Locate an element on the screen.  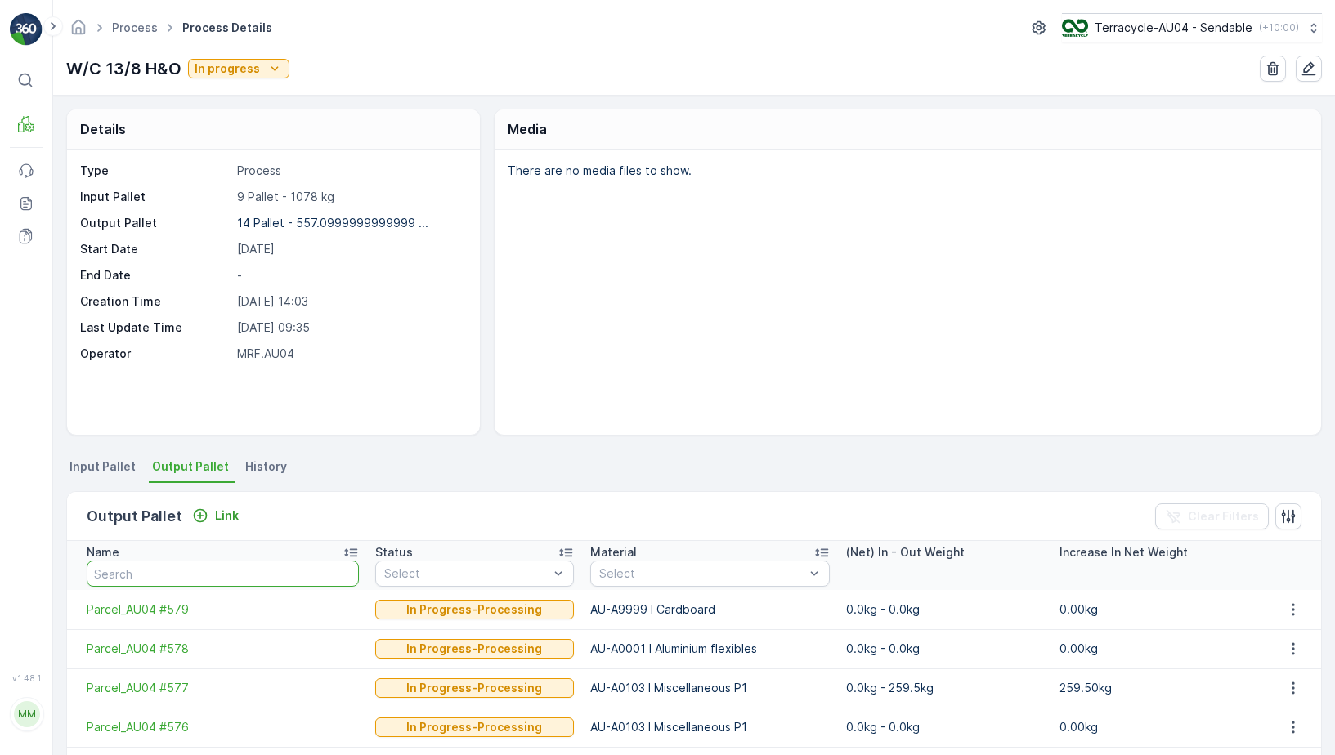
img: terracycle_logo.png is located at coordinates (1075, 28).